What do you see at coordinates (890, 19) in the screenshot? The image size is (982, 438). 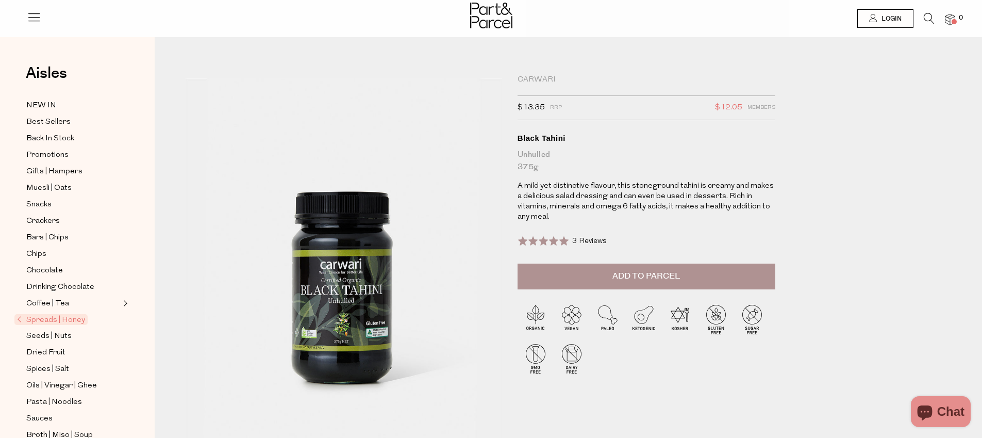 I see `span: Login` at bounding box center [890, 19].